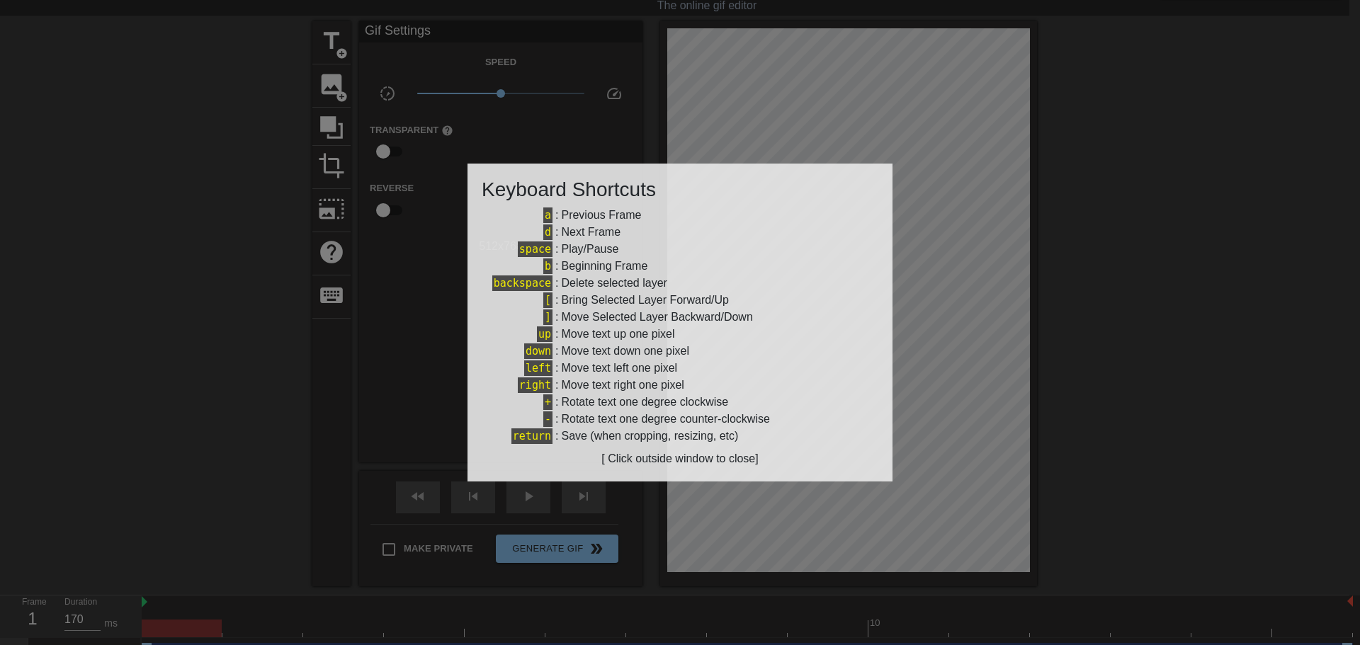 The width and height of the screenshot is (1360, 645). Describe the element at coordinates (622, 385) in the screenshot. I see `div: Move text right one pixel` at that location.